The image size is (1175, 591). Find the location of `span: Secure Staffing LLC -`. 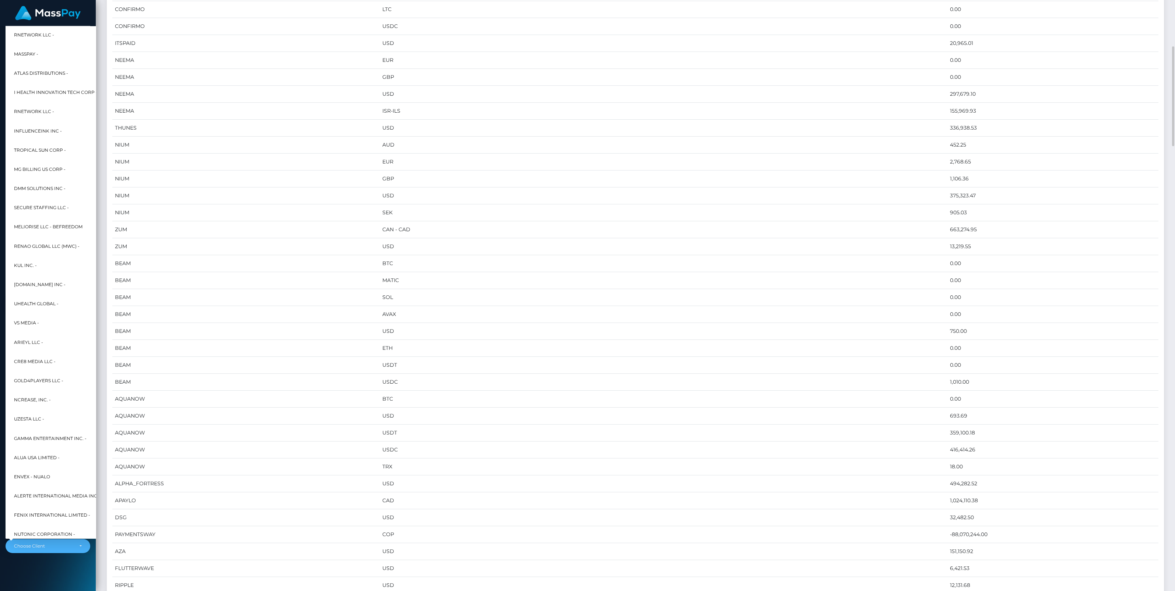

span: Secure Staffing LLC - is located at coordinates (41, 208).